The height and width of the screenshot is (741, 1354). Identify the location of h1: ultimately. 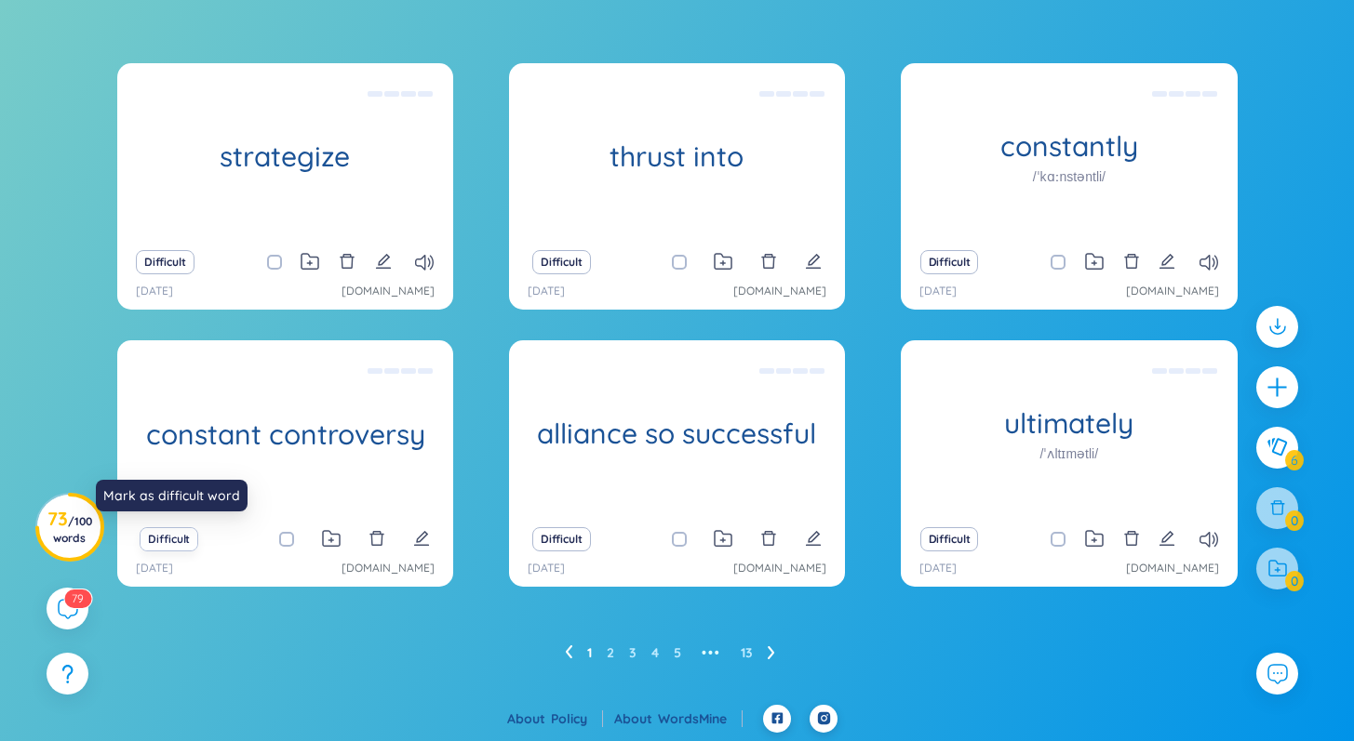
(1068, 423).